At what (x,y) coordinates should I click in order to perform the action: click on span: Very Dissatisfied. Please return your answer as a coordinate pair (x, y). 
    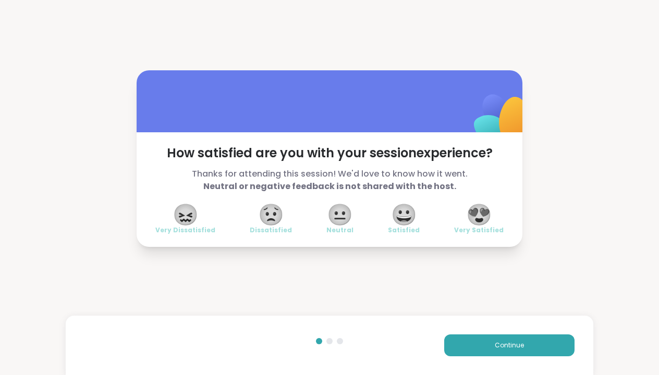
    Looking at the image, I should click on (185, 230).